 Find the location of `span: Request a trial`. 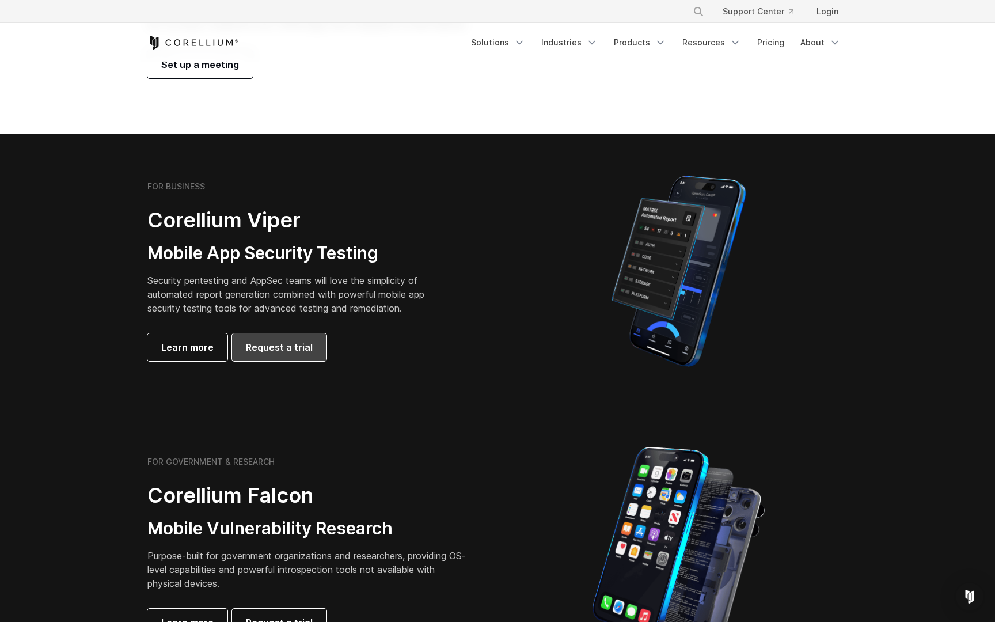

span: Request a trial is located at coordinates (279, 347).